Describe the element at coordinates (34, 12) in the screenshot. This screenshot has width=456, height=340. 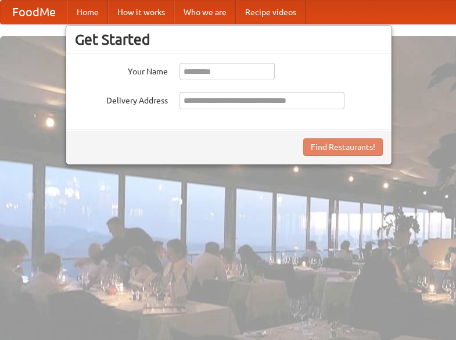
I see `a: FoodMe` at that location.